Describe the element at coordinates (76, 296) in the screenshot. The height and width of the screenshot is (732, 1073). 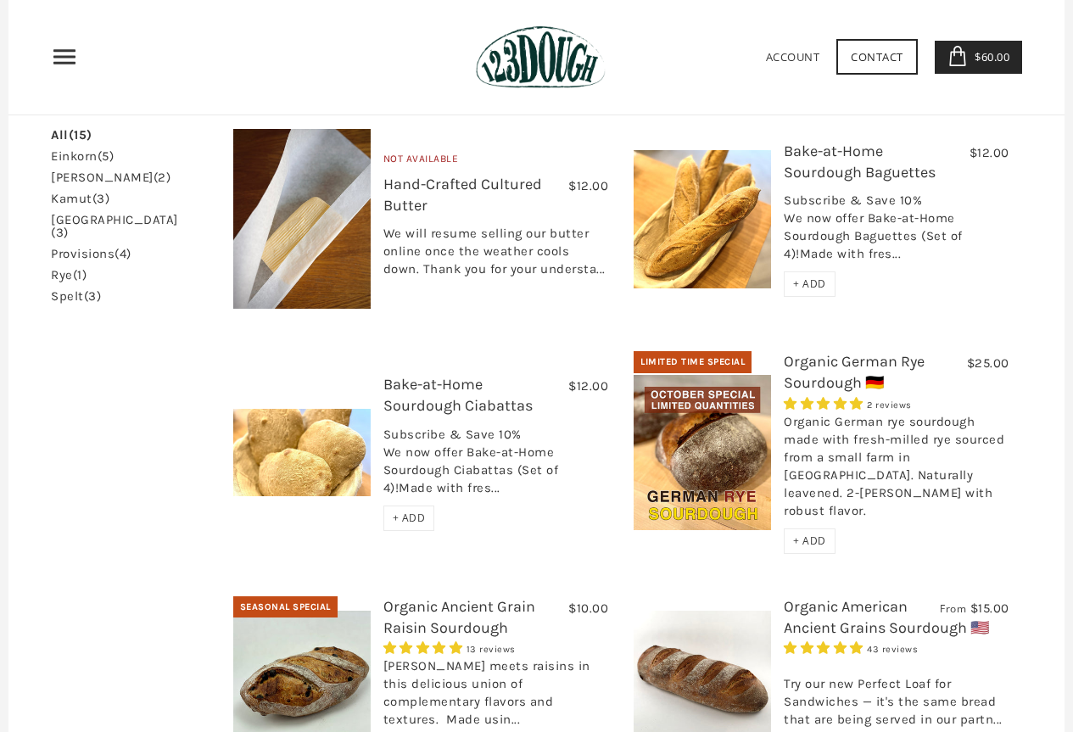
I see `a: spelt(3)` at that location.